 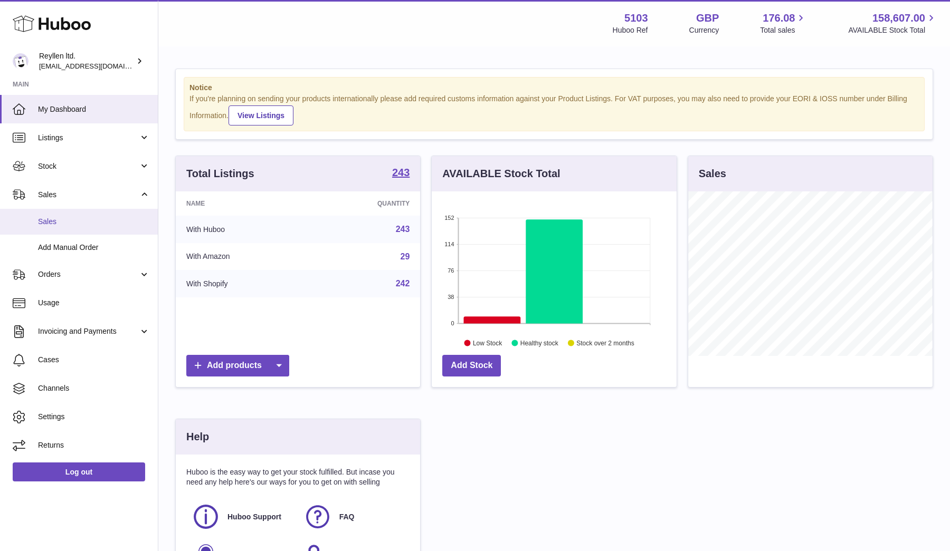 What do you see at coordinates (449, 218) in the screenshot?
I see `text: 152` at bounding box center [449, 218].